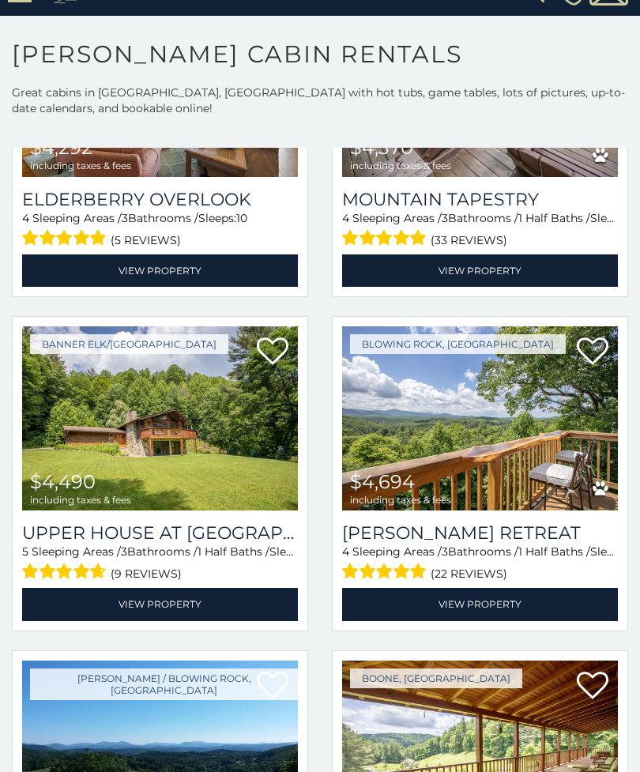 The image size is (640, 772). I want to click on span: (9 reviews), so click(146, 574).